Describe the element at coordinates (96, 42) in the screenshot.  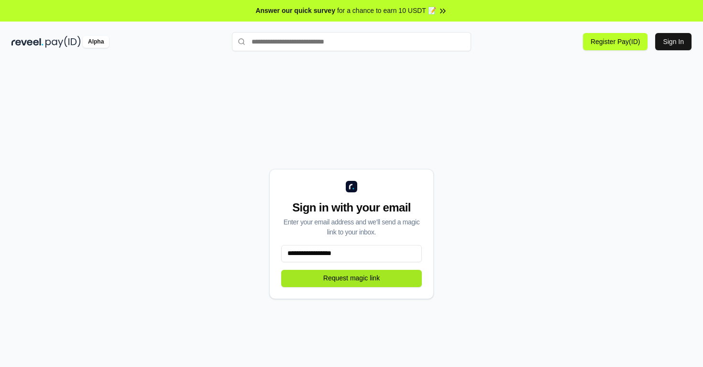
I see `div: Alpha` at that location.